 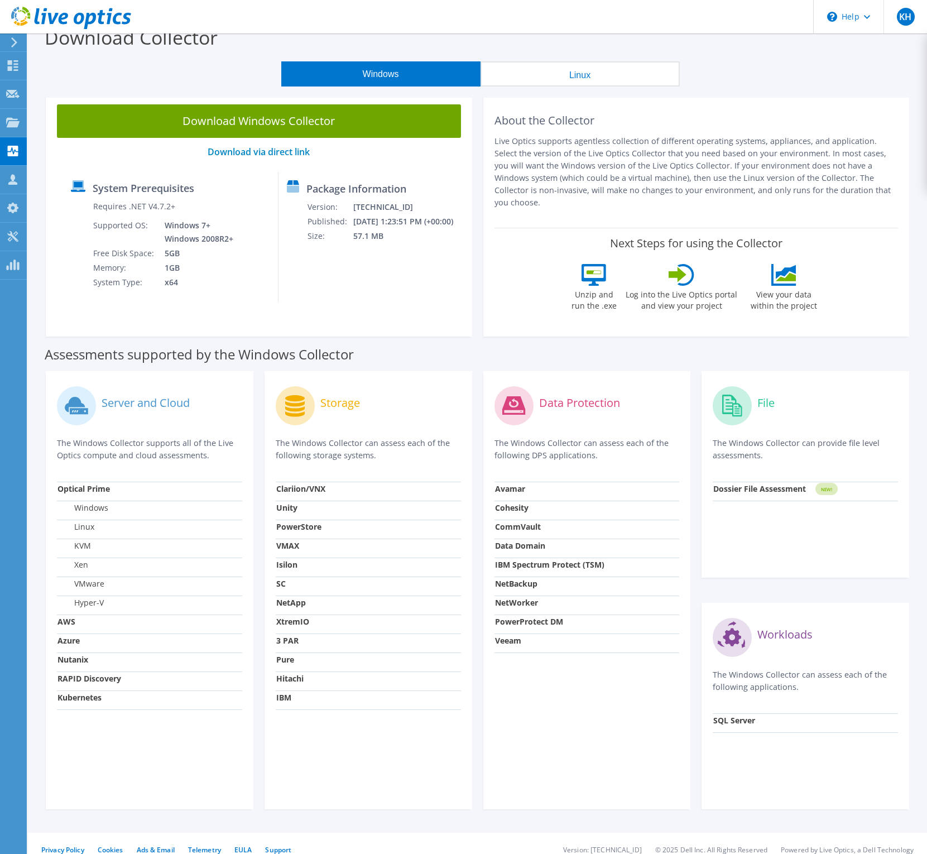 I want to click on button: Windows, so click(x=380, y=74).